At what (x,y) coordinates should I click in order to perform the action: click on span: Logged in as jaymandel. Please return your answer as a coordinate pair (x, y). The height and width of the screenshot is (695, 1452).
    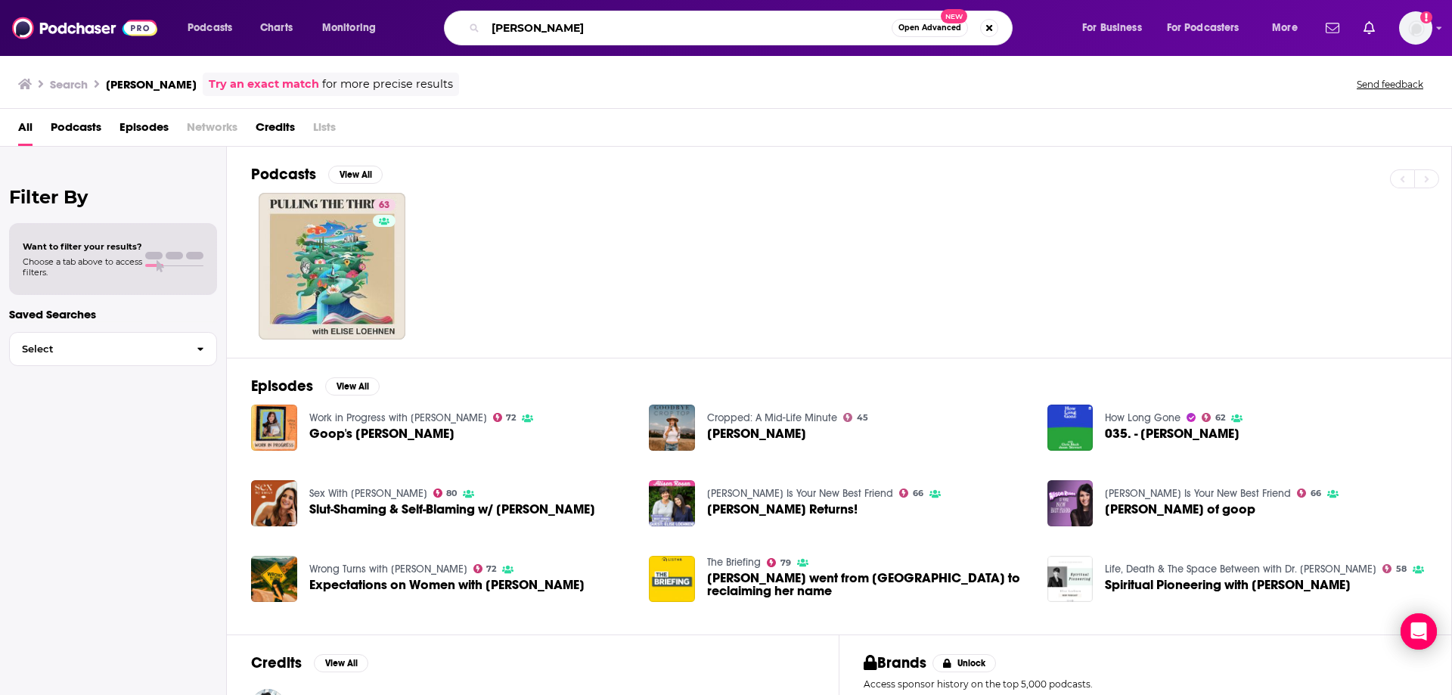
    Looking at the image, I should click on (1415, 28).